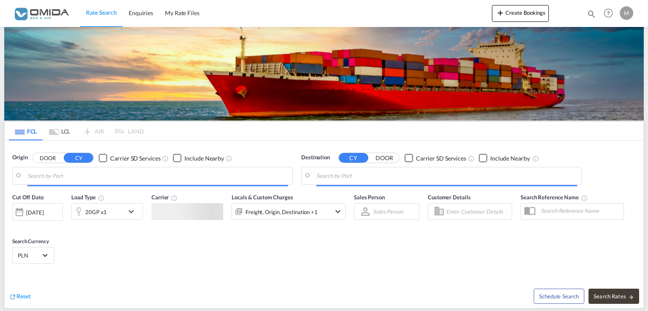  Describe the element at coordinates (559, 297) in the screenshot. I see `button: Note: By default Schedule search will only considerorigin ports, destination ports and cut off da...` at that location.